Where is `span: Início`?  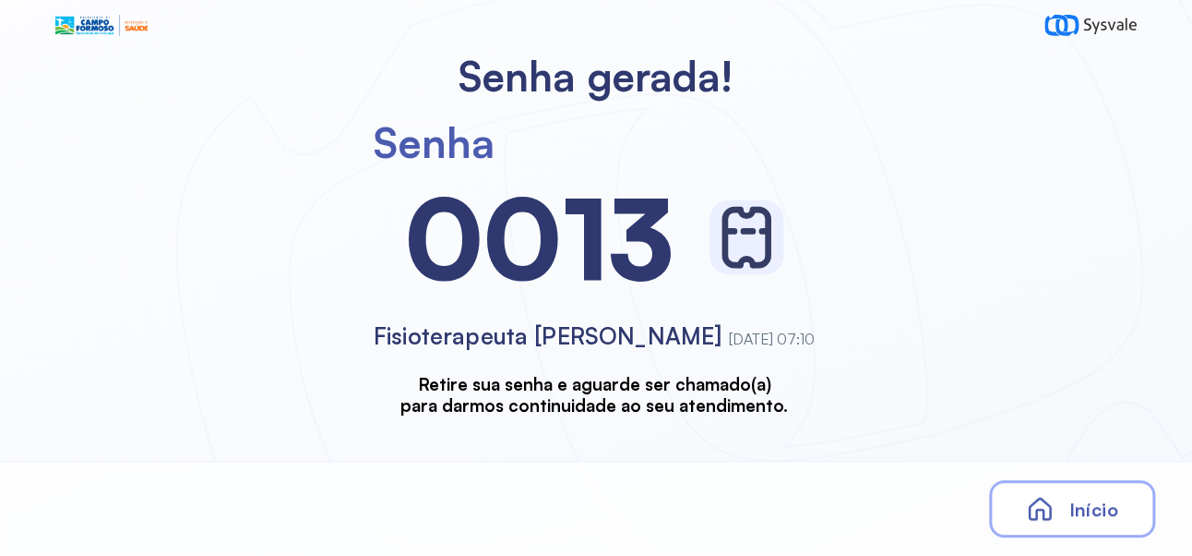
span: Início is located at coordinates (1093, 508).